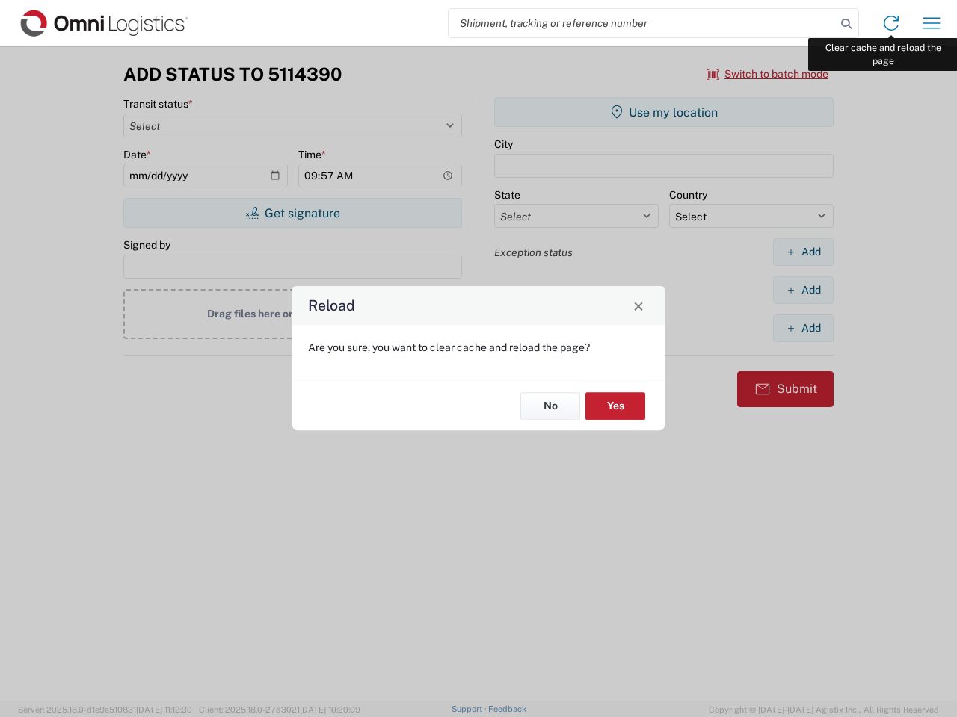  Describe the element at coordinates (638, 306) in the screenshot. I see `button: Close` at that location.